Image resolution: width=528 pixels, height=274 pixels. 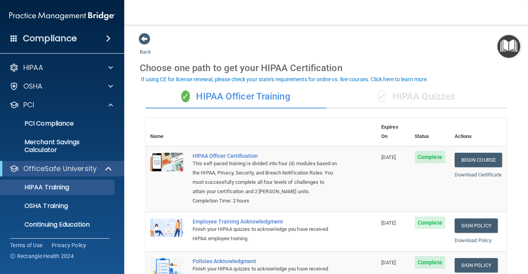 What do you see at coordinates (58, 146) in the screenshot?
I see `p: Merchant Savings Calculator` at bounding box center [58, 146].